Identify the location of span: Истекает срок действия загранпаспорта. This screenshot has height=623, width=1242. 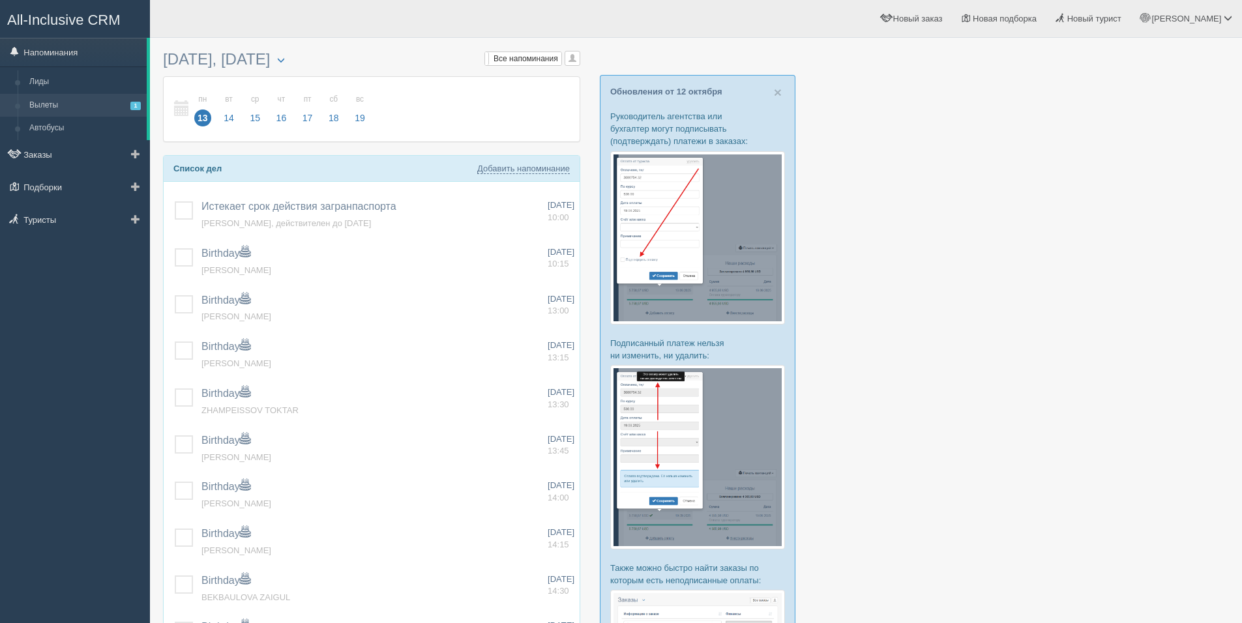
(299, 206).